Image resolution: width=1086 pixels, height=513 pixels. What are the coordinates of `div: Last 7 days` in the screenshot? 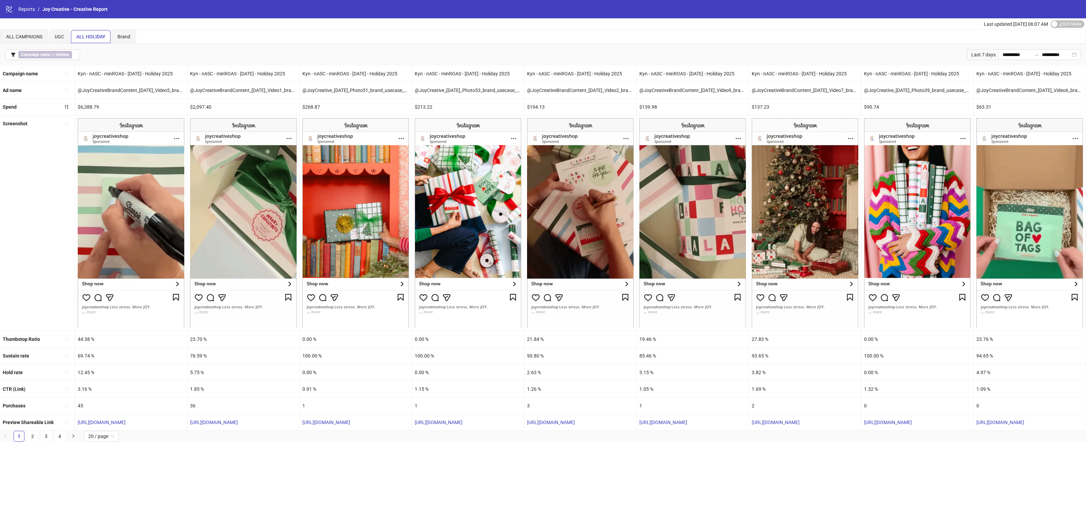 It's located at (983, 55).